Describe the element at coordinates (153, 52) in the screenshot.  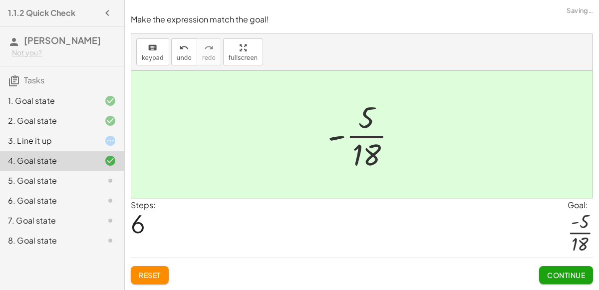
I see `button: keyboardkeypad` at that location.